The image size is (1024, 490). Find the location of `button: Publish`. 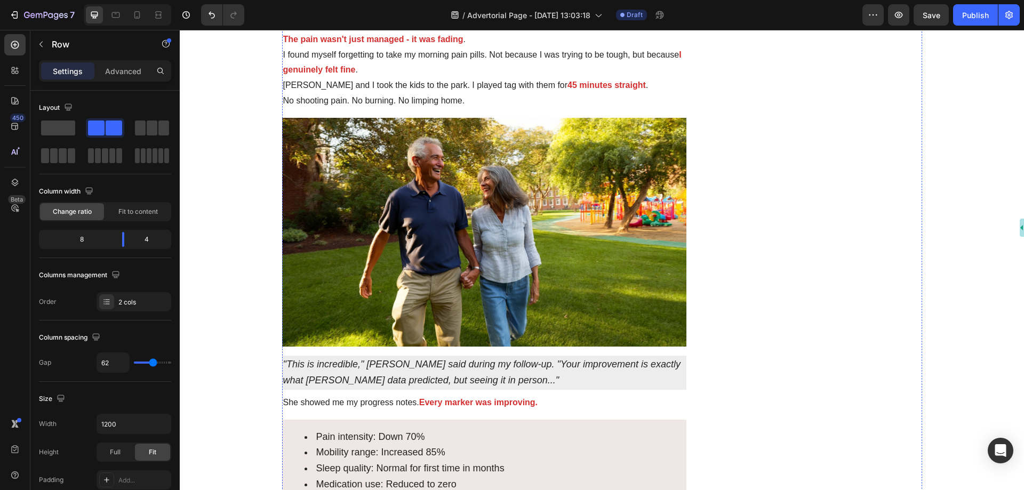

button: Publish is located at coordinates (976, 15).